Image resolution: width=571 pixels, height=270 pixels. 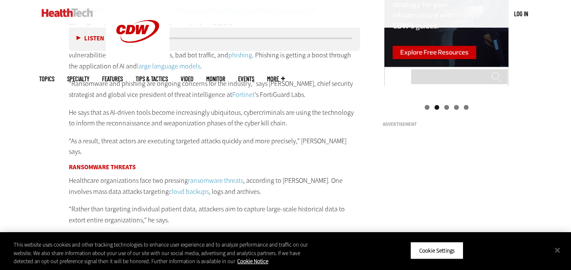 I want to click on a: Video, so click(x=187, y=79).